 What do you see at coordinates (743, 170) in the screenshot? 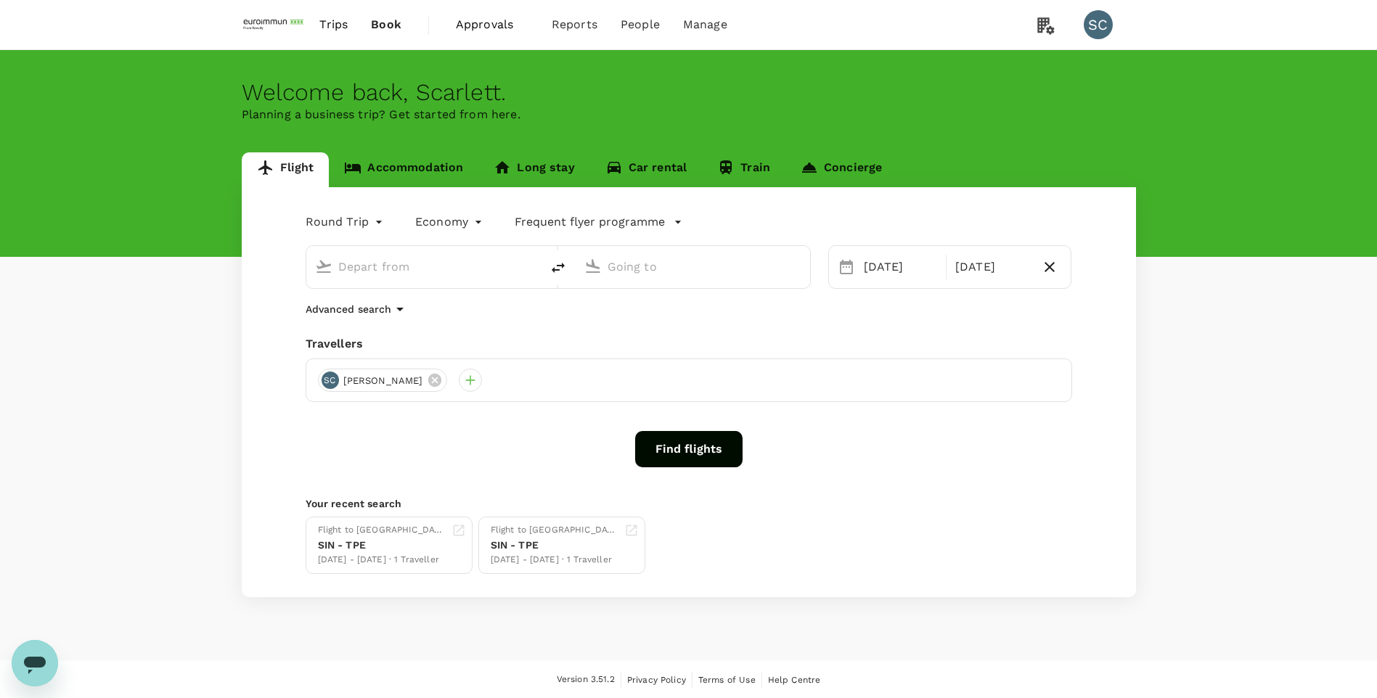
I see `a: Train` at bounding box center [743, 170].